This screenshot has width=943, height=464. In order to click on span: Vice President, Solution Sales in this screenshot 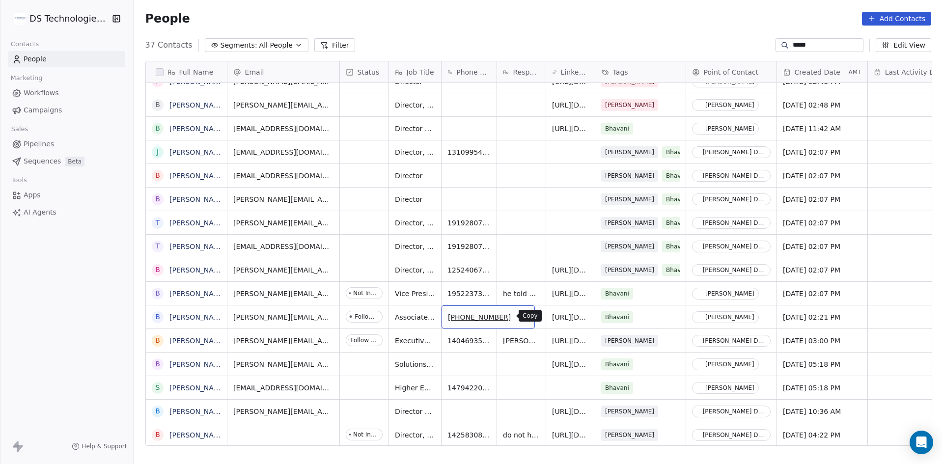, I will do `click(415, 294)`.